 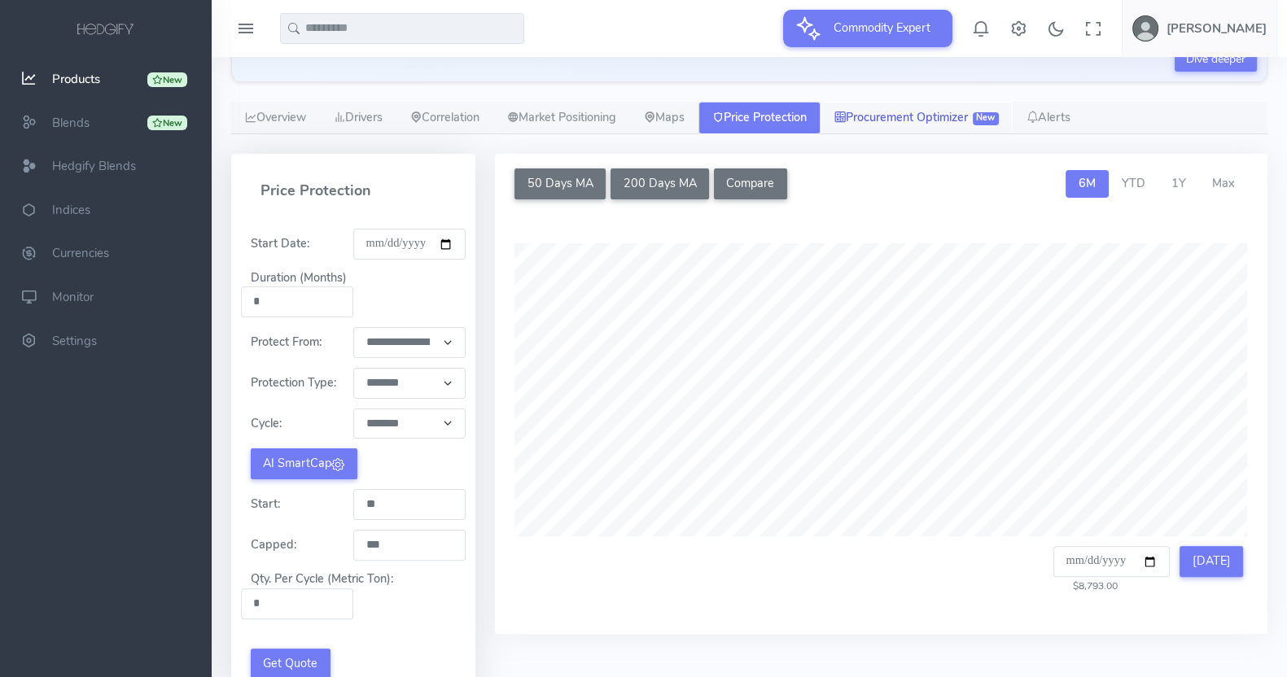 I want to click on span: Monitor, so click(x=72, y=297).